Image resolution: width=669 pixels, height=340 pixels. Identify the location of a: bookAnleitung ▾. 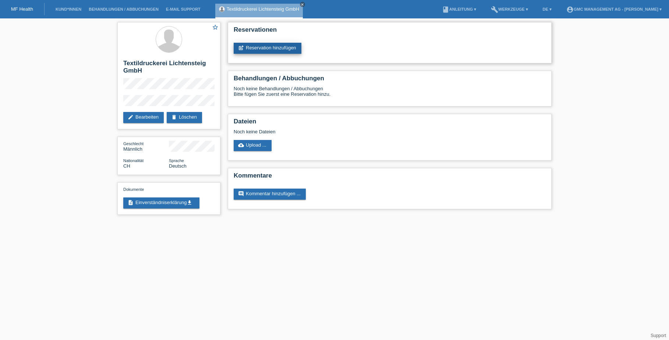
(459, 9).